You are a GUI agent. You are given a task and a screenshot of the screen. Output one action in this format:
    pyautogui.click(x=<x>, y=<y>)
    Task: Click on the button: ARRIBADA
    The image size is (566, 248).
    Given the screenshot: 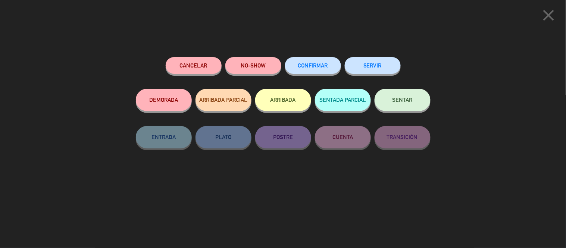 What is the action you would take?
    pyautogui.click(x=283, y=100)
    